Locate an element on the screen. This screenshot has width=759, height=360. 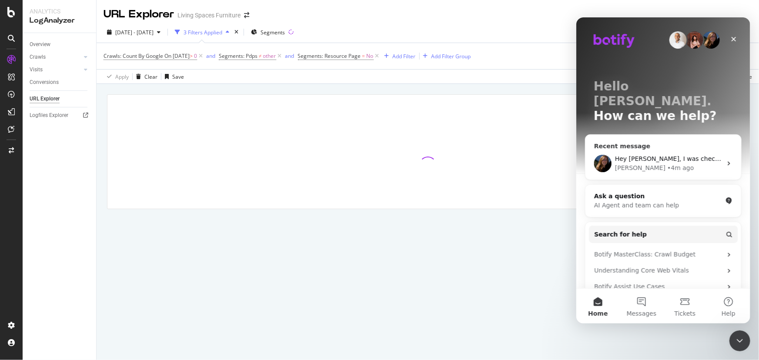
div: Clear is located at coordinates (151, 77).